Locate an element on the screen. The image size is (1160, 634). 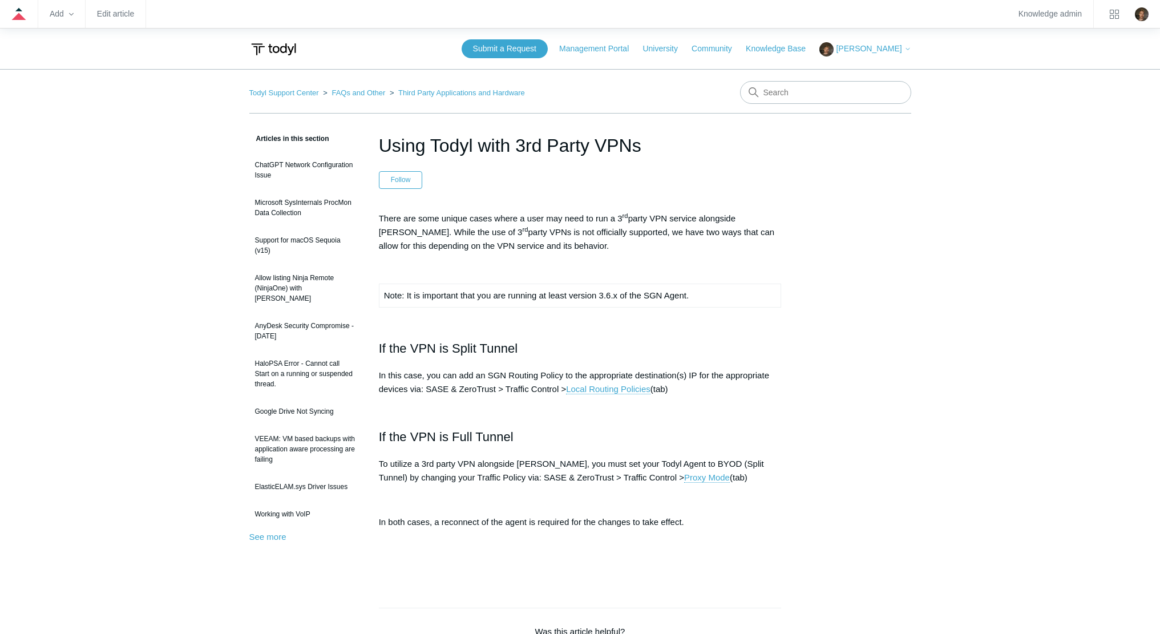
span: Articles in this section is located at coordinates (289, 139).